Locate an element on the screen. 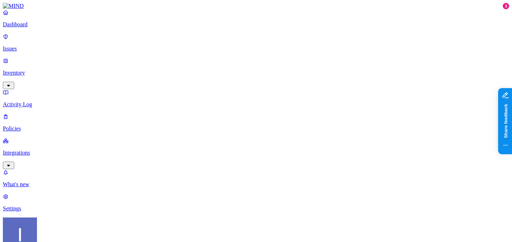 This screenshot has width=512, height=242. img: MIND is located at coordinates (13, 6).